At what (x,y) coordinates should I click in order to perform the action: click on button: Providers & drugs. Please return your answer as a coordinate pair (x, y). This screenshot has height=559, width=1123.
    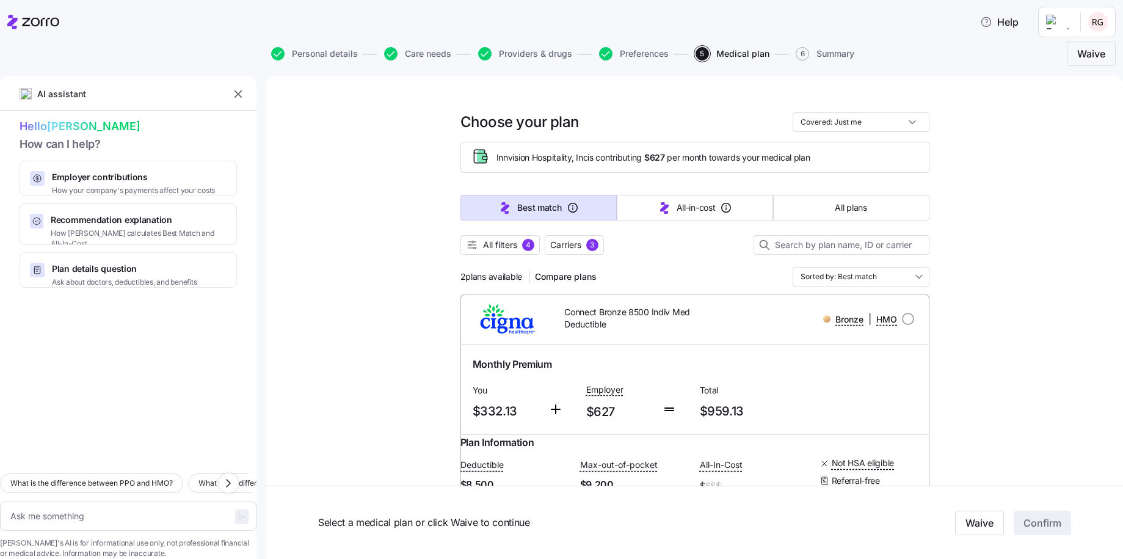
    Looking at the image, I should click on (525, 54).